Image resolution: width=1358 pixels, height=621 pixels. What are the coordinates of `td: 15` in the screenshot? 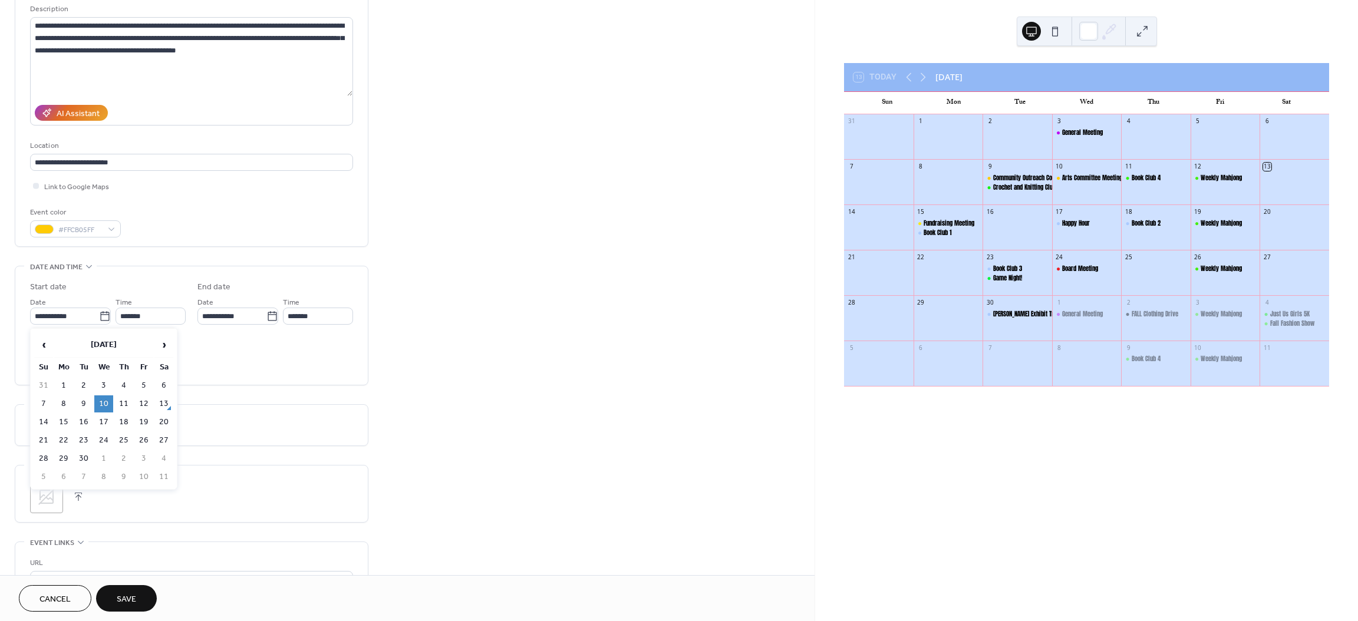 It's located at (64, 422).